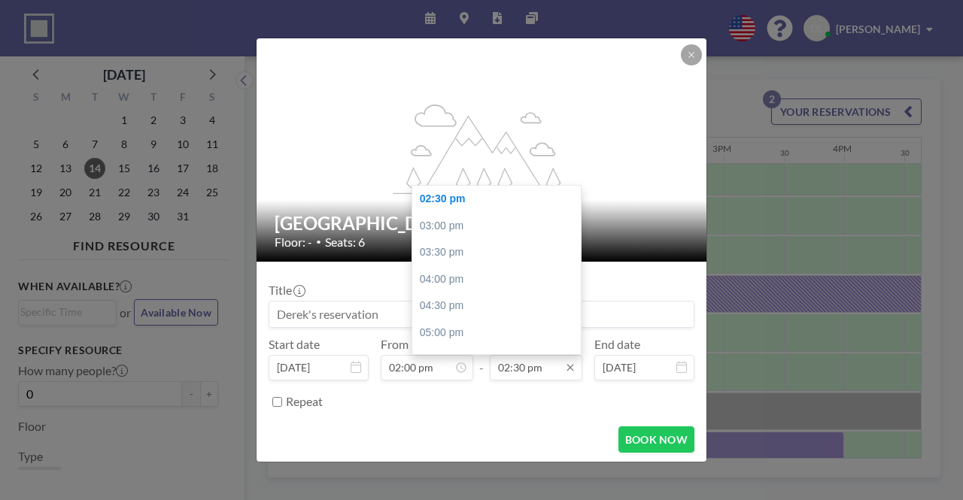 Image resolution: width=963 pixels, height=500 pixels. Describe the element at coordinates (656, 439) in the screenshot. I see `button: BOOK NOW` at that location.